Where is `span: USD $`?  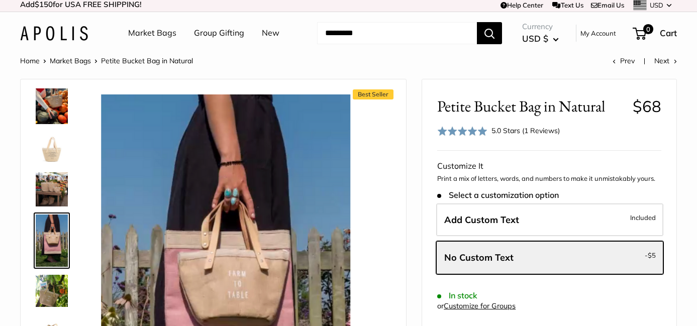
span: USD $ is located at coordinates (535, 38).